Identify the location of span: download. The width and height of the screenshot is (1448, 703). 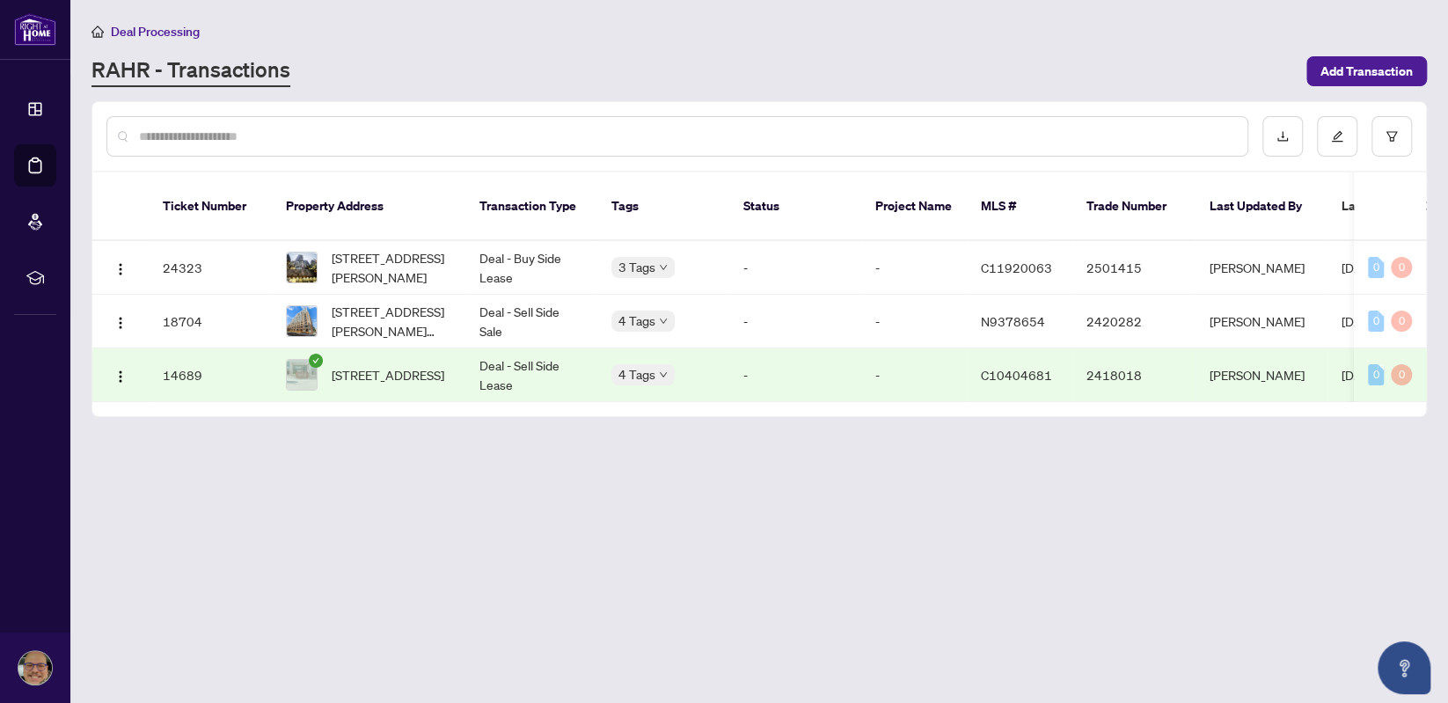
(1282, 136).